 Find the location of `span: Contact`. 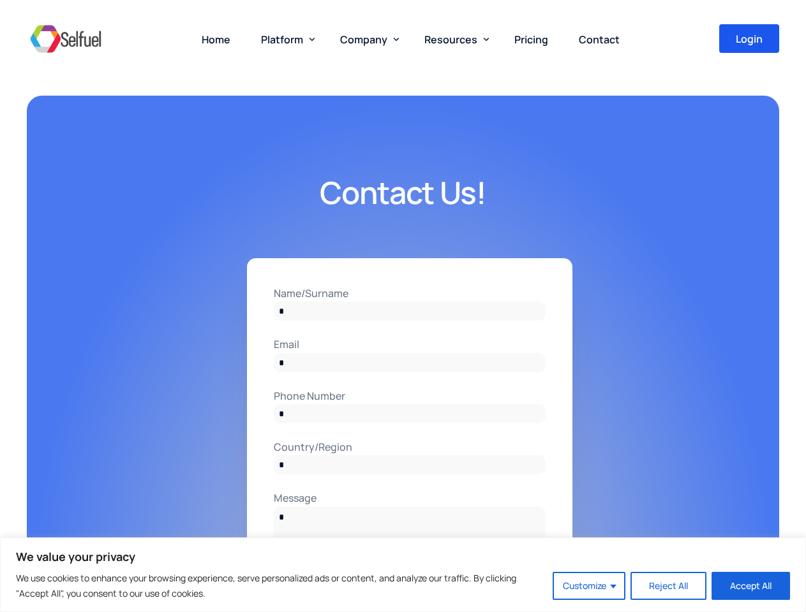

span: Contact is located at coordinates (599, 40).